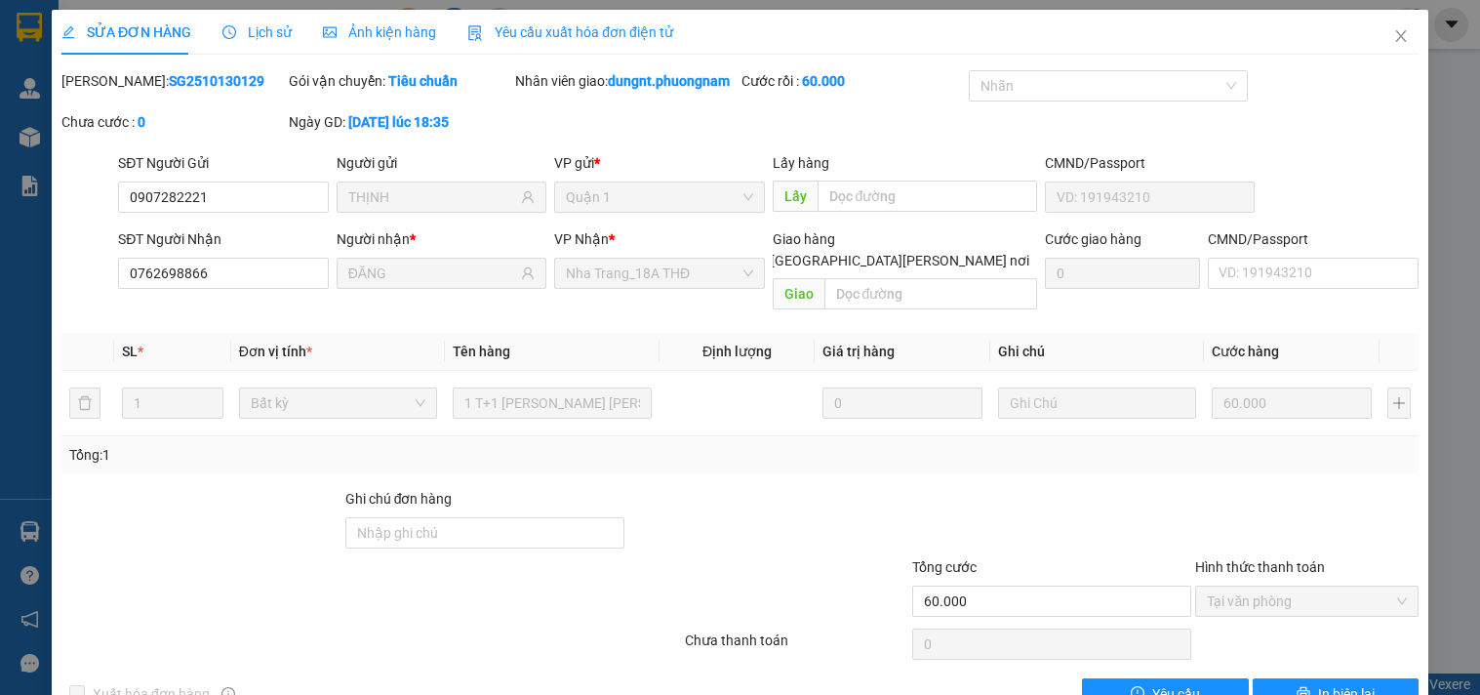 This screenshot has width=1480, height=695. I want to click on span: Bất kỳ, so click(338, 403).